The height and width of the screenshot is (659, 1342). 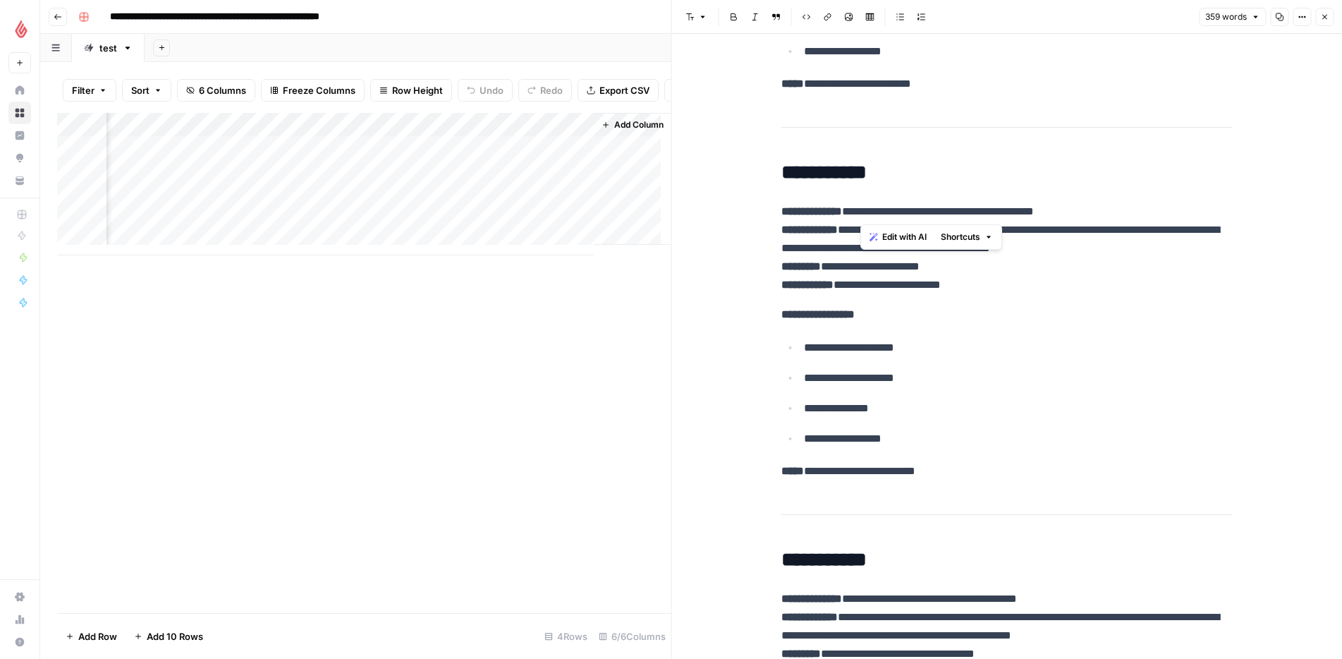 What do you see at coordinates (491, 90) in the screenshot?
I see `span: Undo` at bounding box center [491, 90].